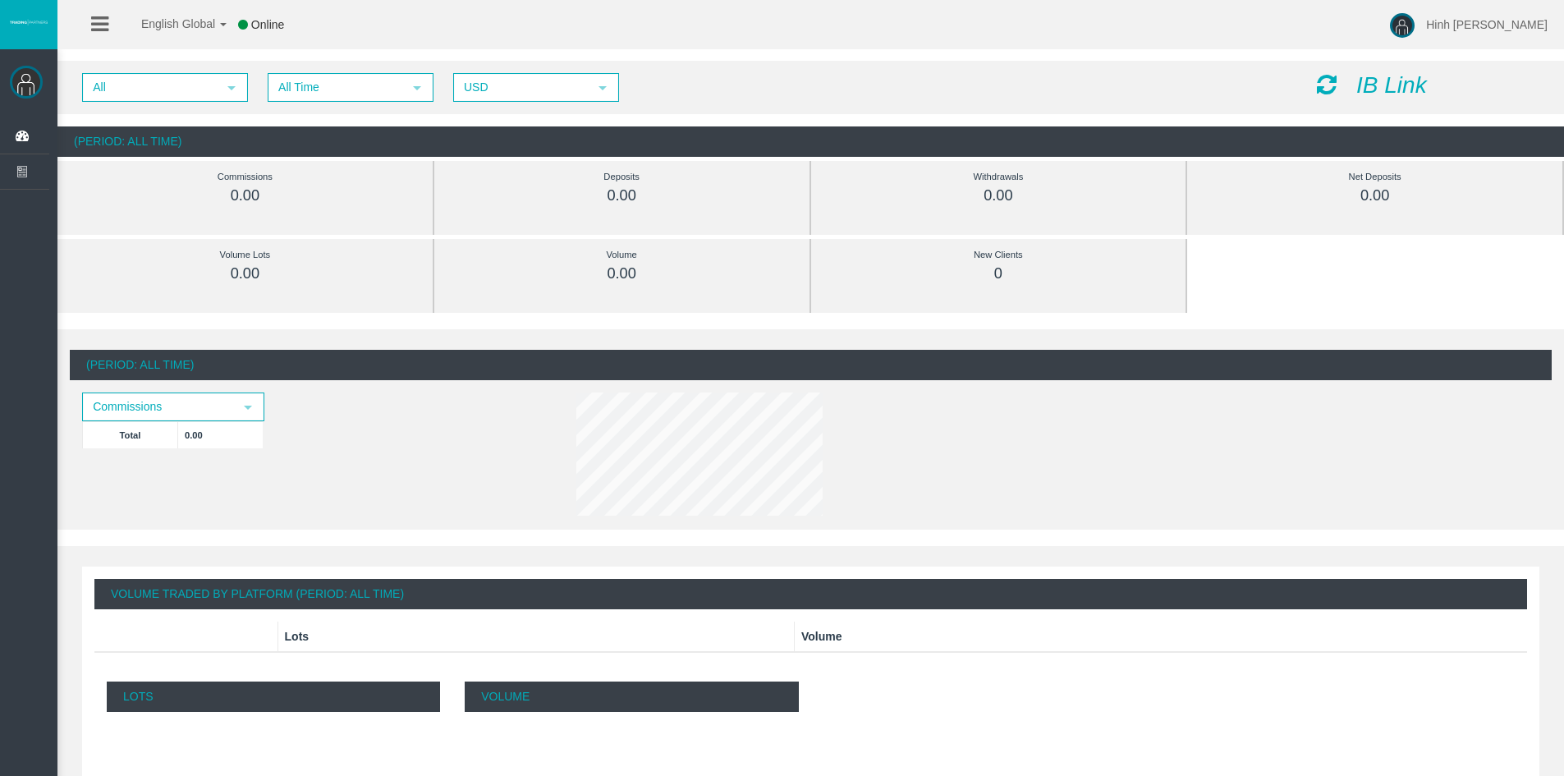 The image size is (1564, 776). Describe the element at coordinates (150, 87) in the screenshot. I see `span: All` at that location.